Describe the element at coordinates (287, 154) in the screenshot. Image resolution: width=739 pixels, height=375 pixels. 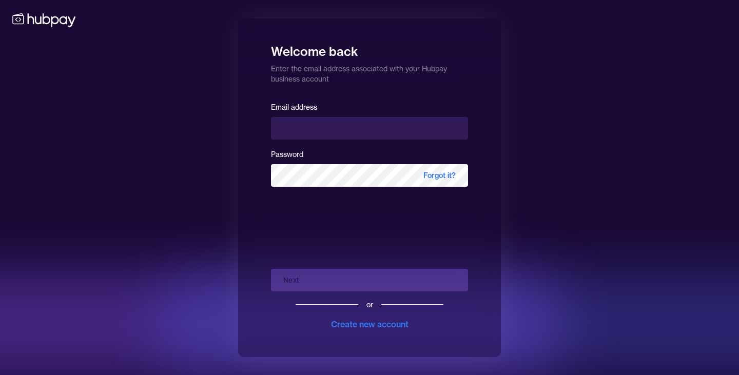
I see `label: Password` at that location.